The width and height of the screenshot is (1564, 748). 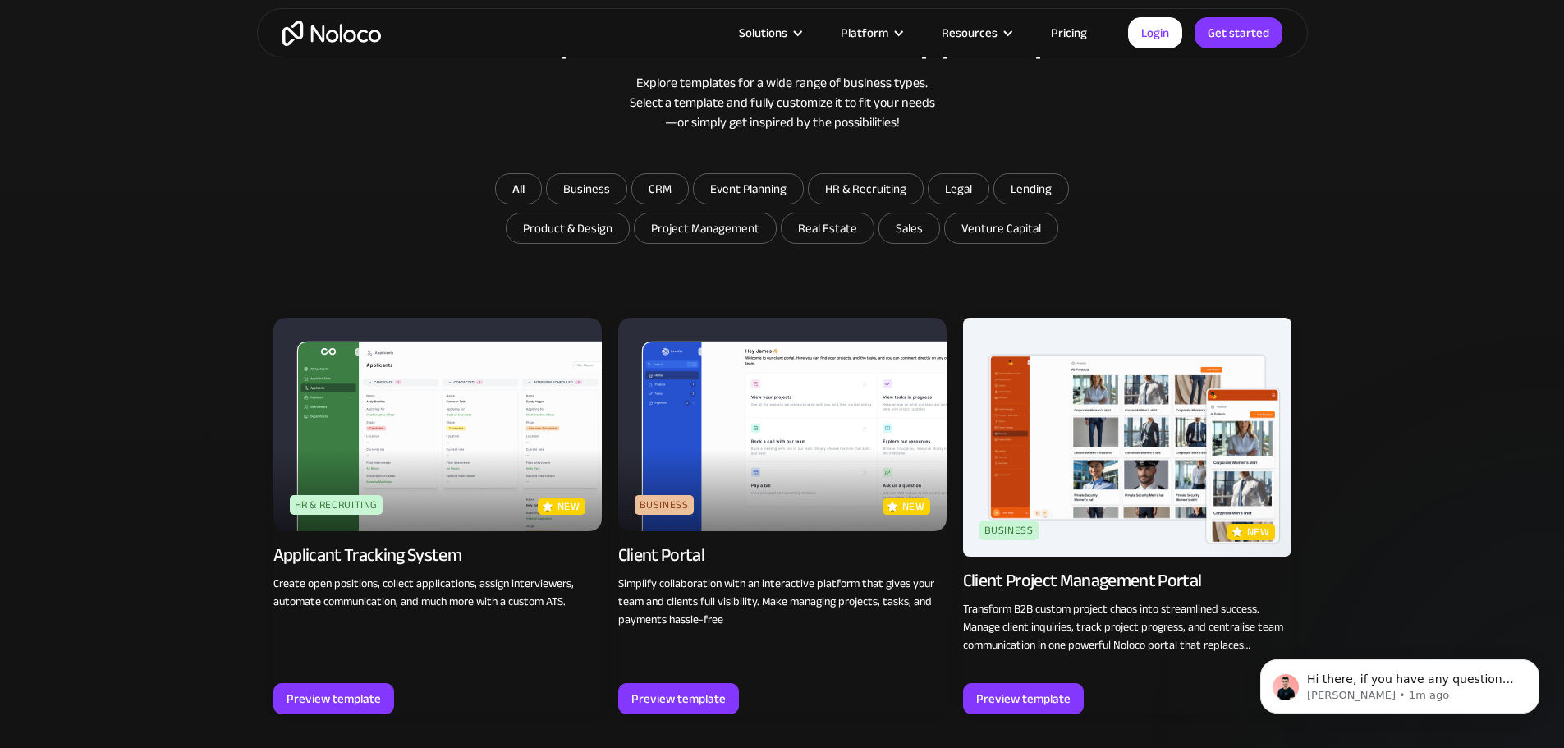 What do you see at coordinates (782, 516) in the screenshot?
I see `a: BusinessnewClient PortalSimplify collaboration with an interactive platform that gives your team ...` at bounding box center [782, 516].